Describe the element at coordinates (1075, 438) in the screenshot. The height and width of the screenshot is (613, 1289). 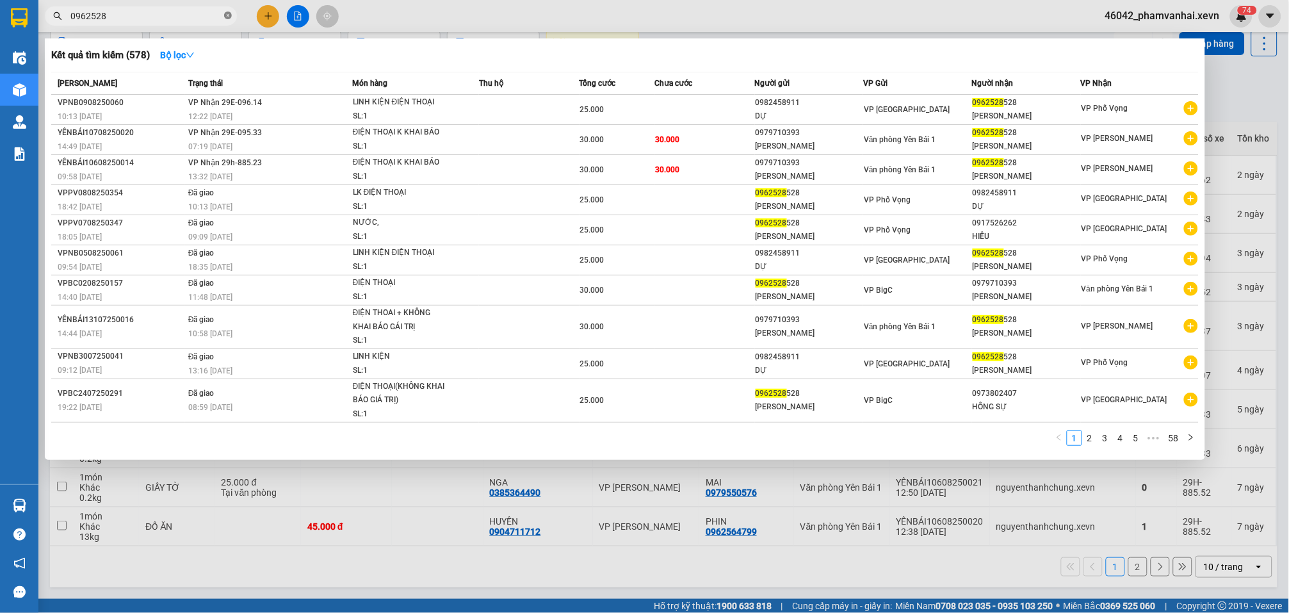
I see `a: 1` at that location.